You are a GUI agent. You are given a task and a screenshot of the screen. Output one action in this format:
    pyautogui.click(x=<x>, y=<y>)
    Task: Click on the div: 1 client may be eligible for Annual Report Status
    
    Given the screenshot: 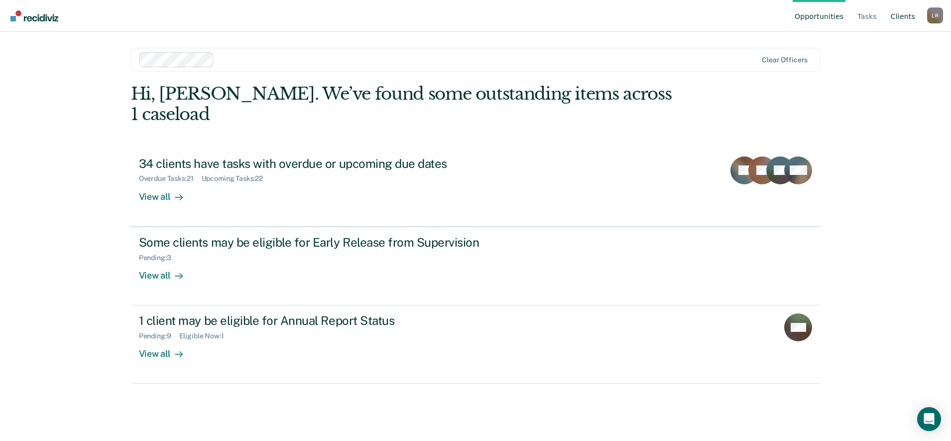 What is the action you would take?
    pyautogui.click(x=314, y=320)
    